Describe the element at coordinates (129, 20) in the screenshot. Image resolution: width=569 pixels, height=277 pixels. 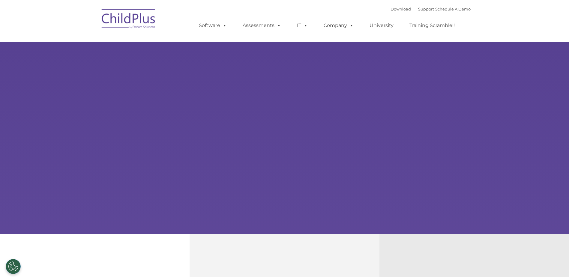
I see `img: ChildPlus by Procare Solutions` at that location.